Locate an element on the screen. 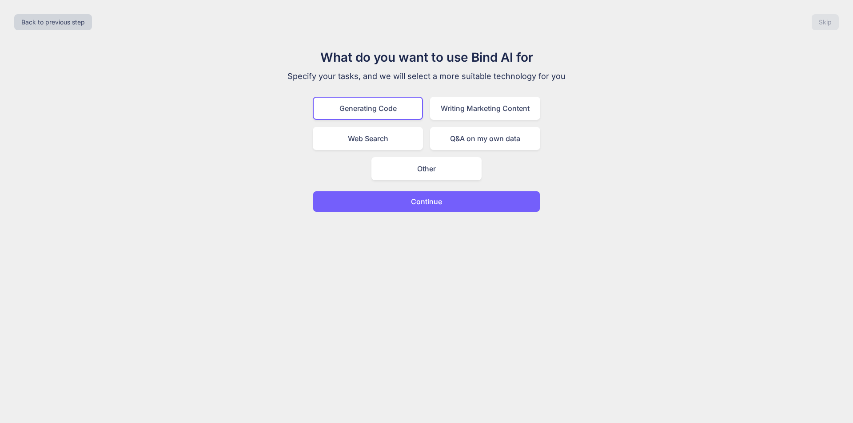 Image resolution: width=853 pixels, height=423 pixels. div: Q&A on my own data is located at coordinates (485, 139).